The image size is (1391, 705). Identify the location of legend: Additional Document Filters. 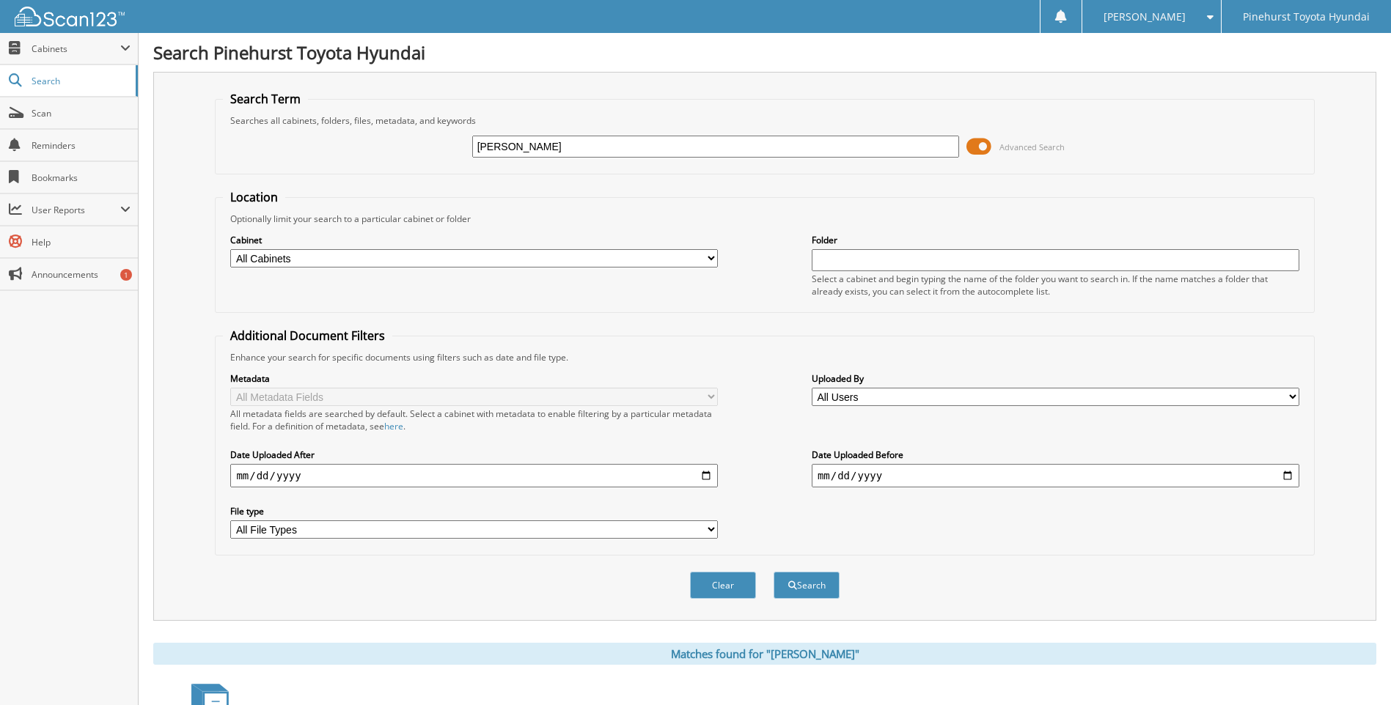
(307, 336).